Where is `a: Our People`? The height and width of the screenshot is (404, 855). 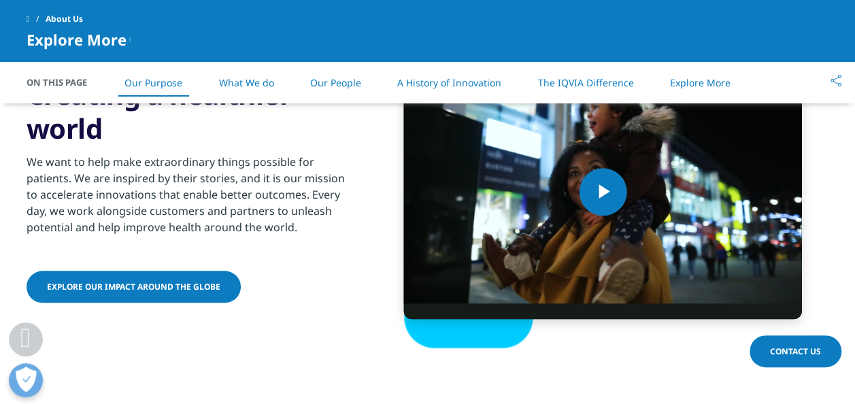 a: Our People is located at coordinates (335, 82).